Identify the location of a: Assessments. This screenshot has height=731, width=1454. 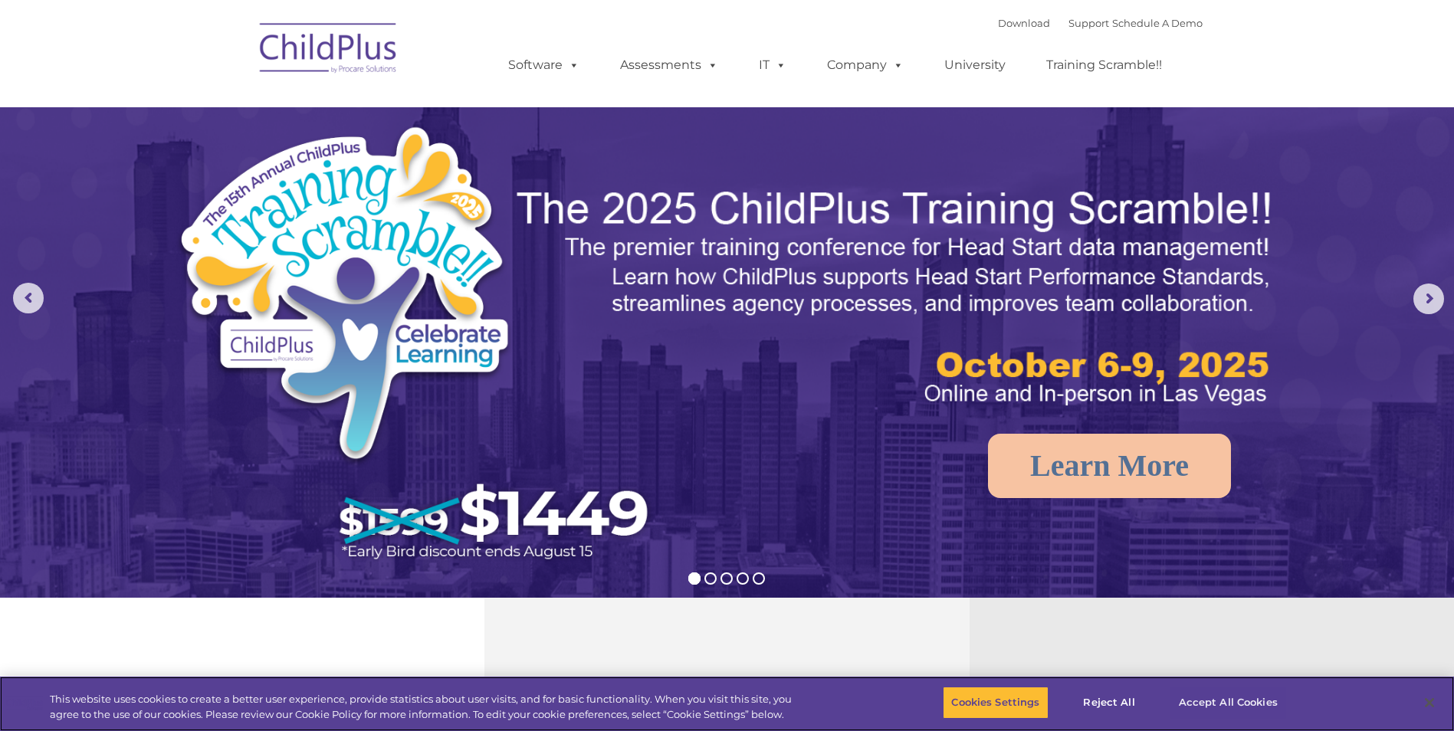
(669, 65).